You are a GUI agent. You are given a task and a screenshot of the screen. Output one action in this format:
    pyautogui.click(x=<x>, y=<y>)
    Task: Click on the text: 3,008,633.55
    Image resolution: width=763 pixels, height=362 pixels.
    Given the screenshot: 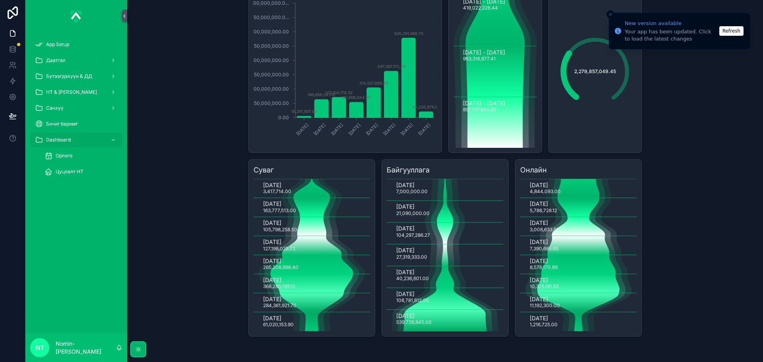 What is the action you would take?
    pyautogui.click(x=544, y=229)
    